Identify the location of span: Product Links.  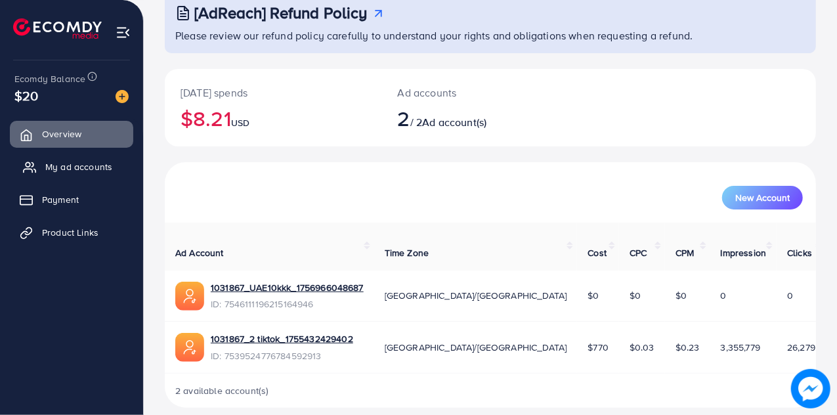
(70, 232).